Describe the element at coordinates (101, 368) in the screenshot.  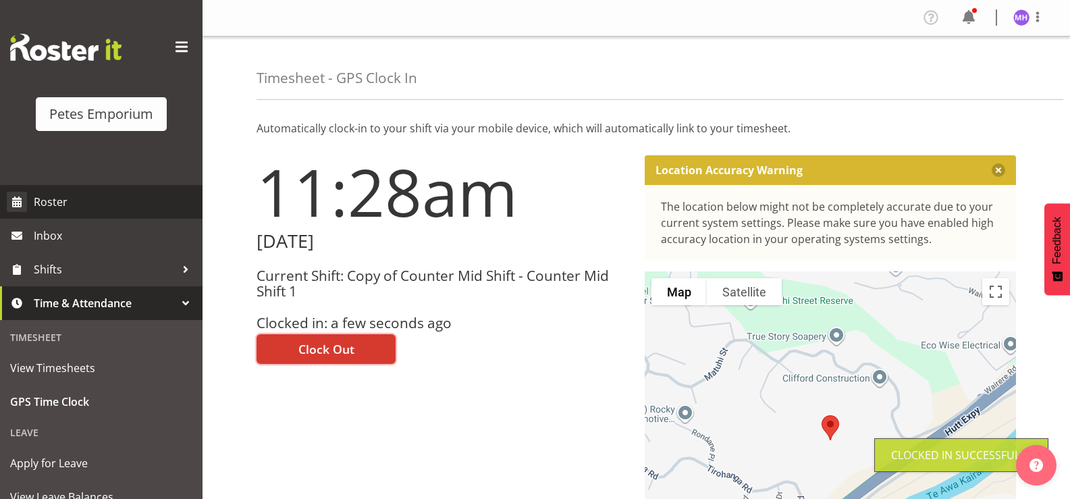
I see `span: View Timesheets` at that location.